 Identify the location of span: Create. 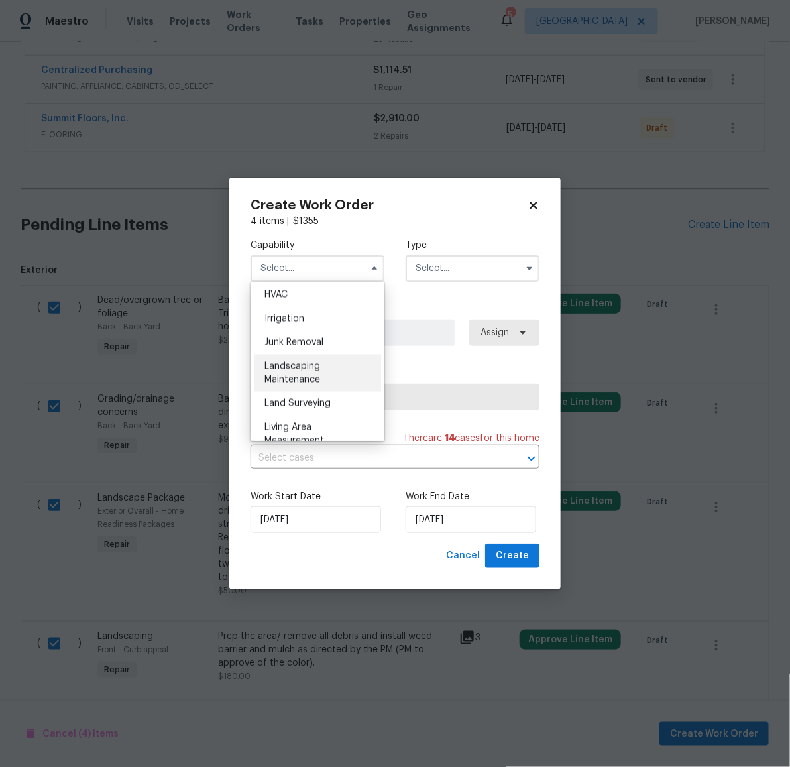
(512, 556).